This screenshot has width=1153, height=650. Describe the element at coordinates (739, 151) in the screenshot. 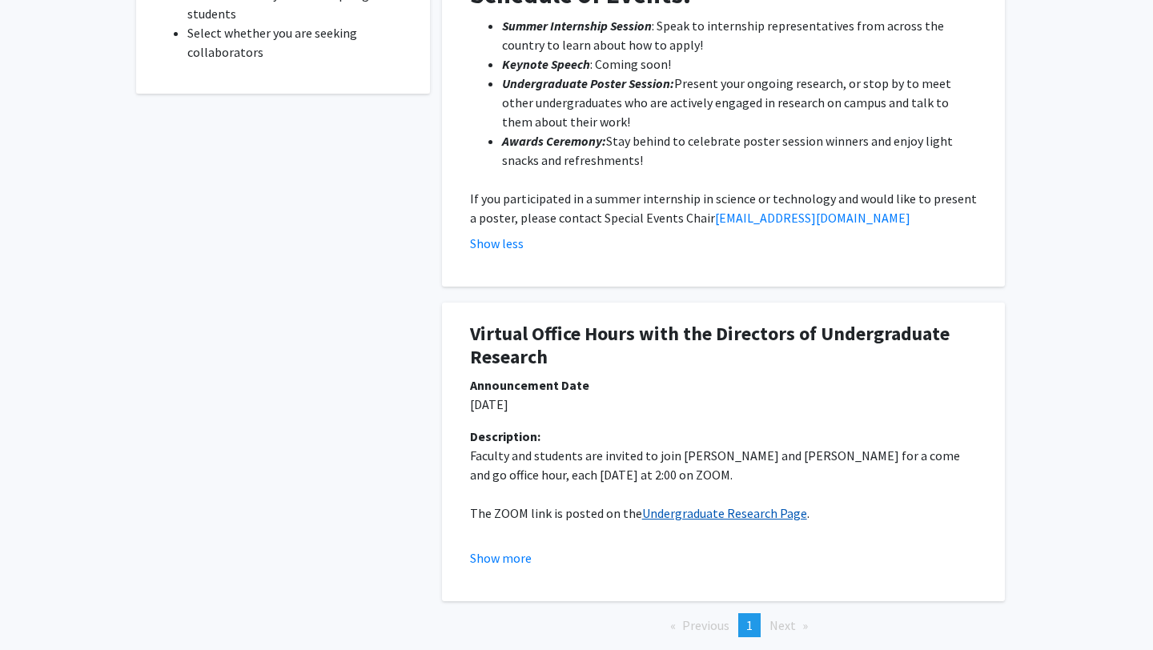

I see `li: Stay behind to celebrate poster session winners and enjoy light snacks and refreshments!` at that location.